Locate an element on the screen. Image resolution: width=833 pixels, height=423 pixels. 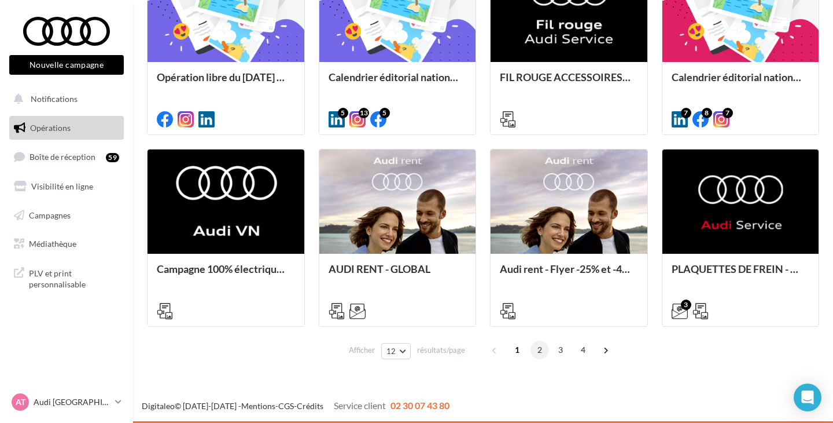
span: 4 is located at coordinates (583, 350).